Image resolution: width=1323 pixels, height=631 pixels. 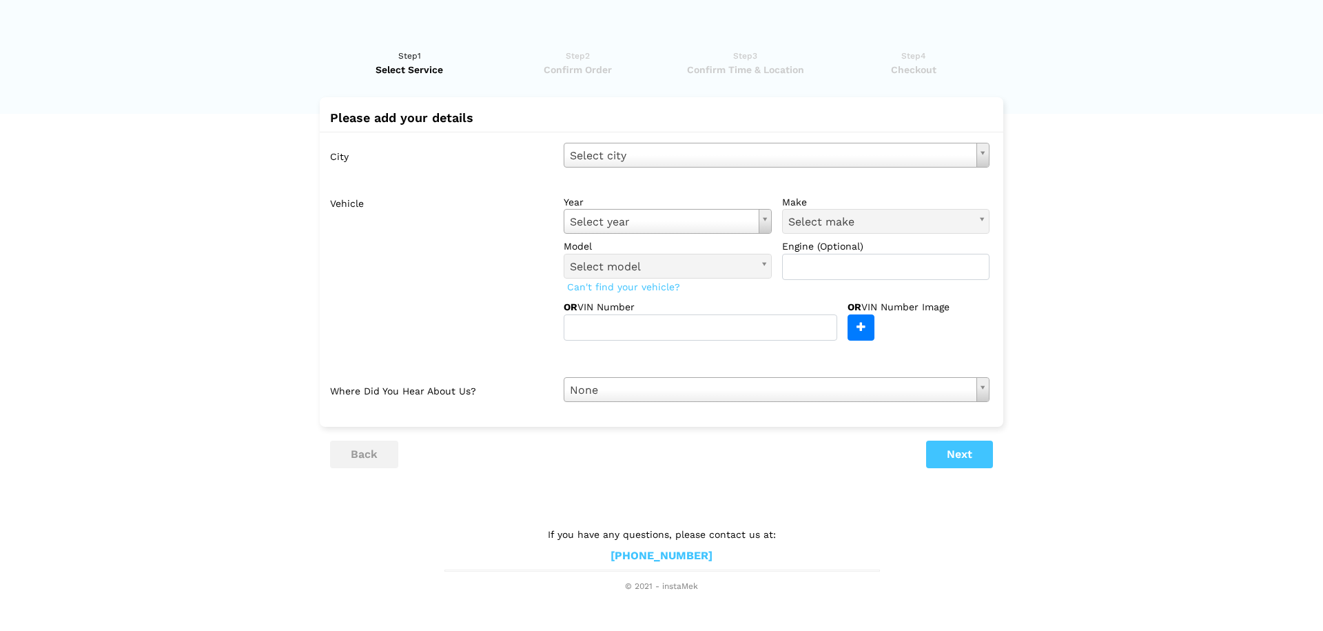 I want to click on span: Select Service, so click(x=409, y=70).